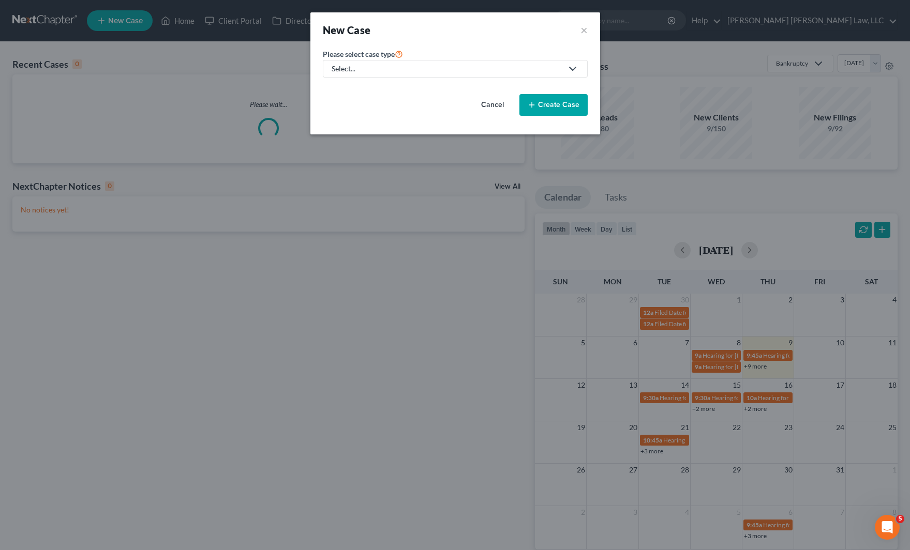 This screenshot has height=550, width=910. What do you see at coordinates (554, 105) in the screenshot?
I see `button: Create Case` at bounding box center [554, 105].